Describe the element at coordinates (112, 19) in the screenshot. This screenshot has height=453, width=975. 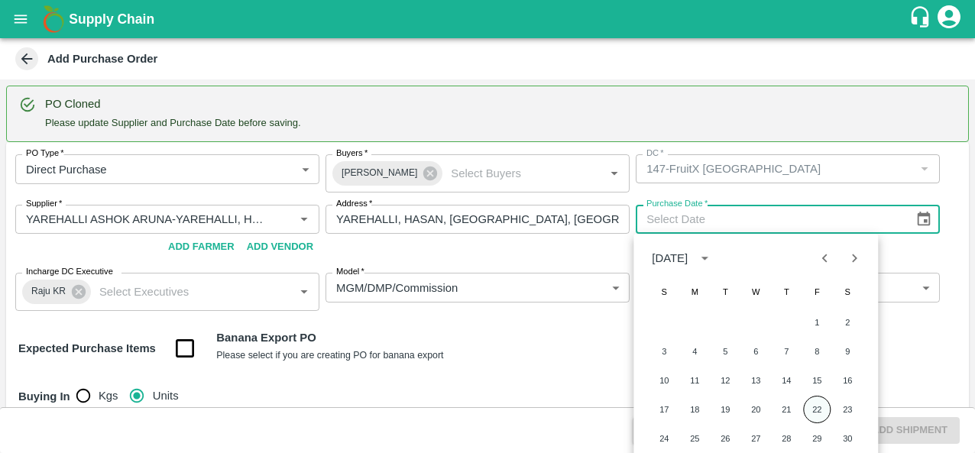
I see `b: Supply Chain` at that location.